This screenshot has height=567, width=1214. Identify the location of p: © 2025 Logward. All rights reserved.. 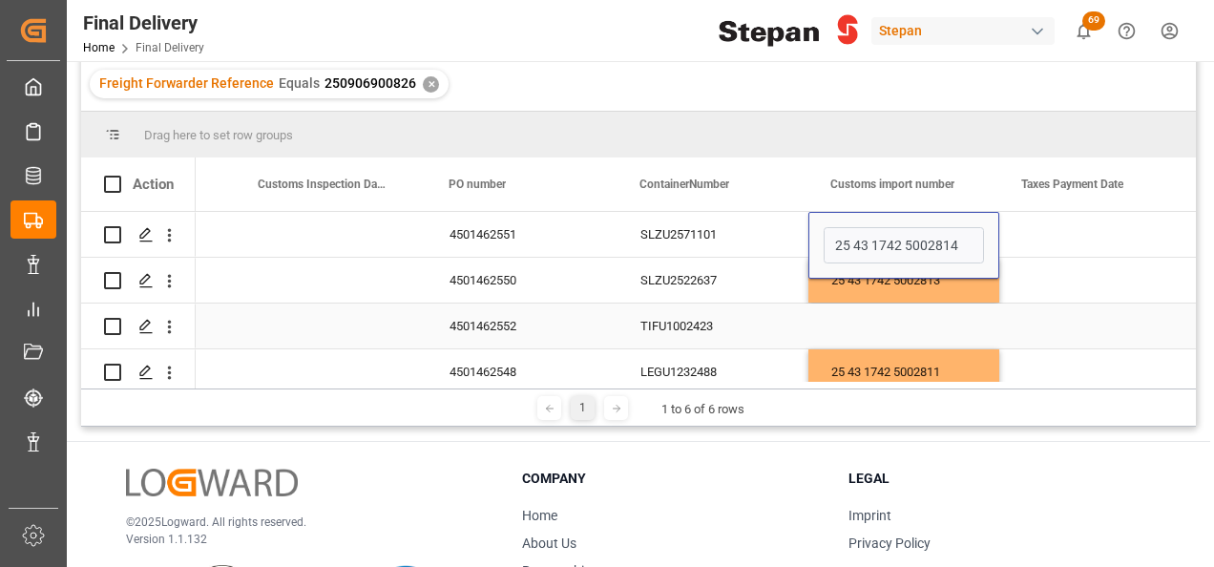
(300, 522).